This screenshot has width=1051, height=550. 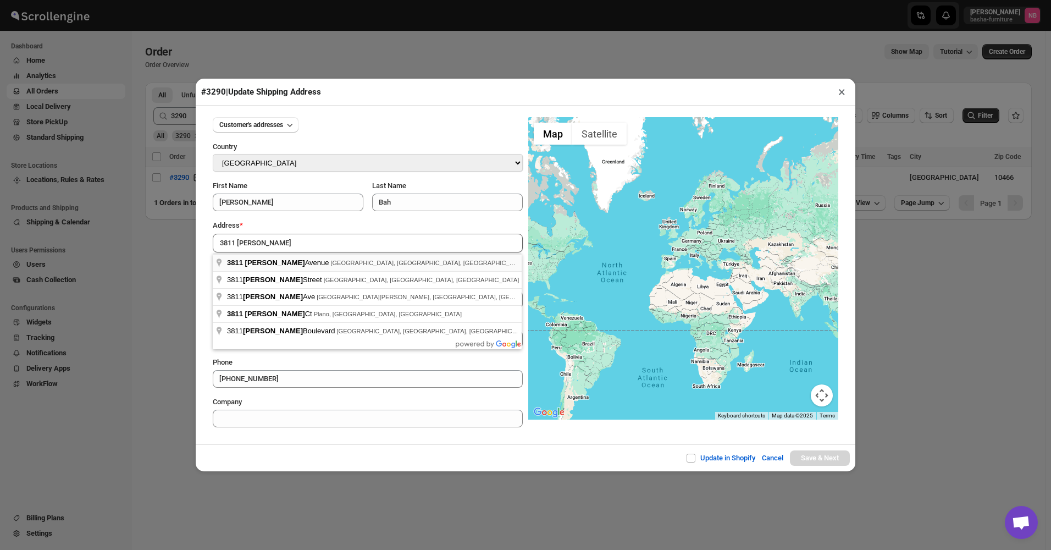 I want to click on span: 3811 Street, so click(x=275, y=279).